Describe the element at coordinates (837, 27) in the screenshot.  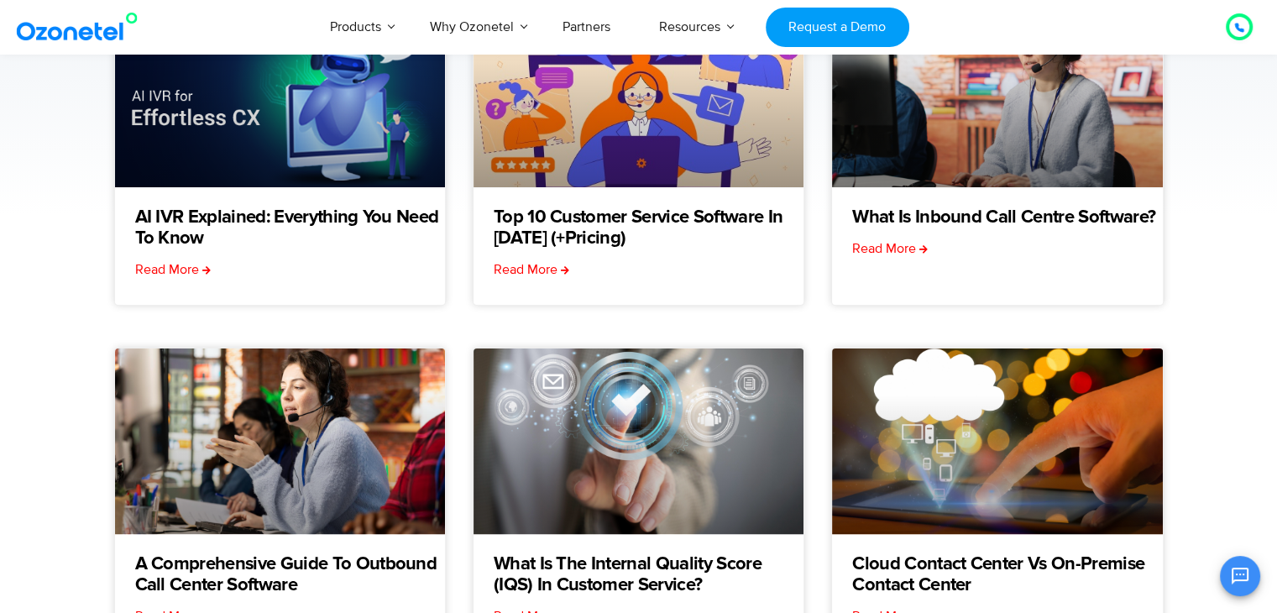
I see `a: Request a Demo` at that location.